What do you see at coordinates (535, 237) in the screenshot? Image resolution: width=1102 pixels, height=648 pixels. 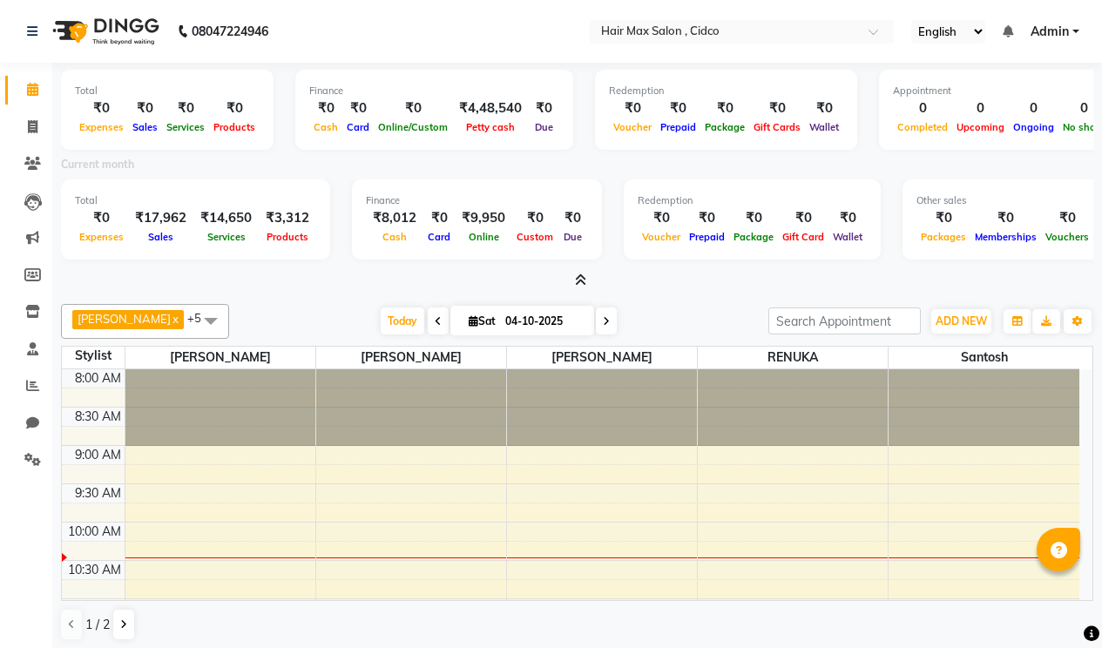 I see `span: Custom` at bounding box center [535, 237].